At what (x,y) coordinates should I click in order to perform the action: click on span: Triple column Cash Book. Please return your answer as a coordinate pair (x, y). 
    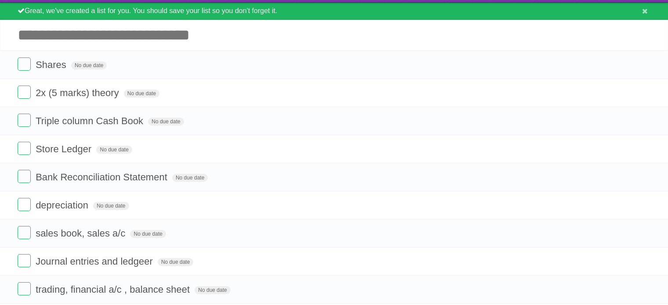
    Looking at the image, I should click on (90, 121).